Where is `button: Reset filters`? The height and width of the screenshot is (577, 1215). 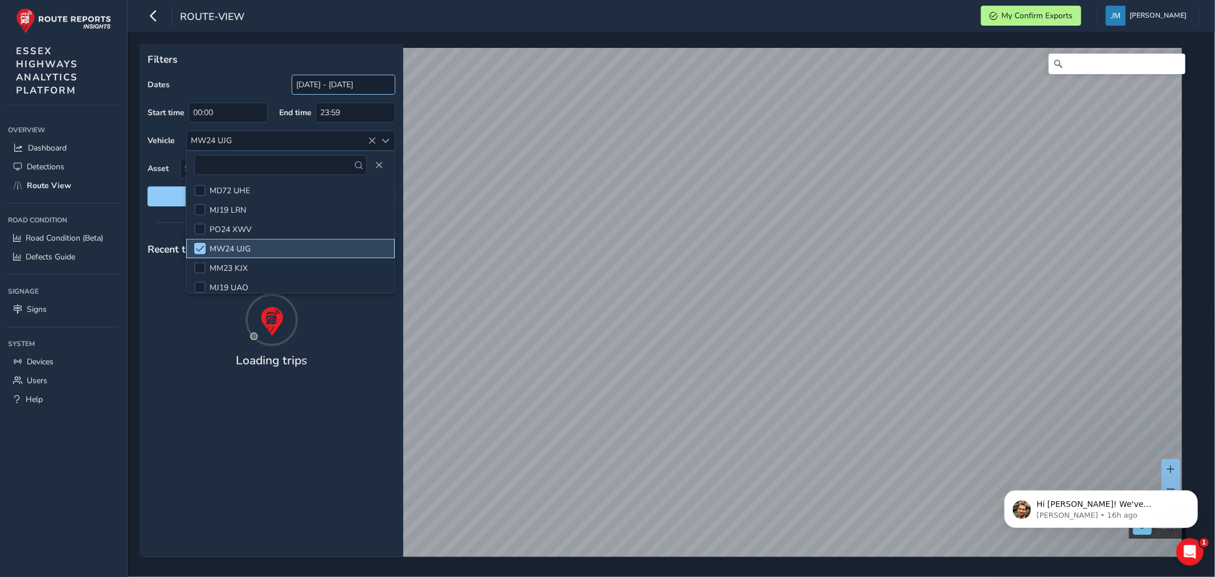 button: Reset filters is located at coordinates (271, 196).